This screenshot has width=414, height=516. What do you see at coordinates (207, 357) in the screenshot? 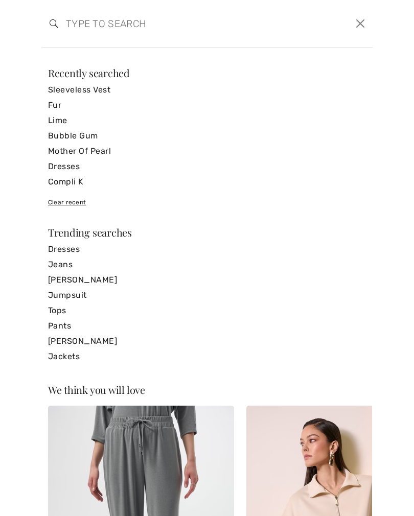
I see `a: Jackets` at bounding box center [207, 357].